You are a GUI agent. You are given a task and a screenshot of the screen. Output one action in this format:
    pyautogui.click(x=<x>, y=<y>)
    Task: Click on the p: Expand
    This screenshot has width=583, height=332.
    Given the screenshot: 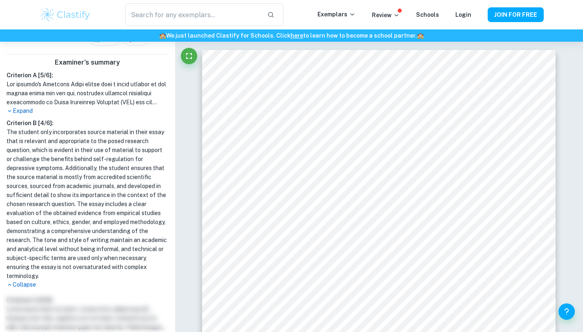 What is the action you would take?
    pyautogui.click(x=88, y=111)
    